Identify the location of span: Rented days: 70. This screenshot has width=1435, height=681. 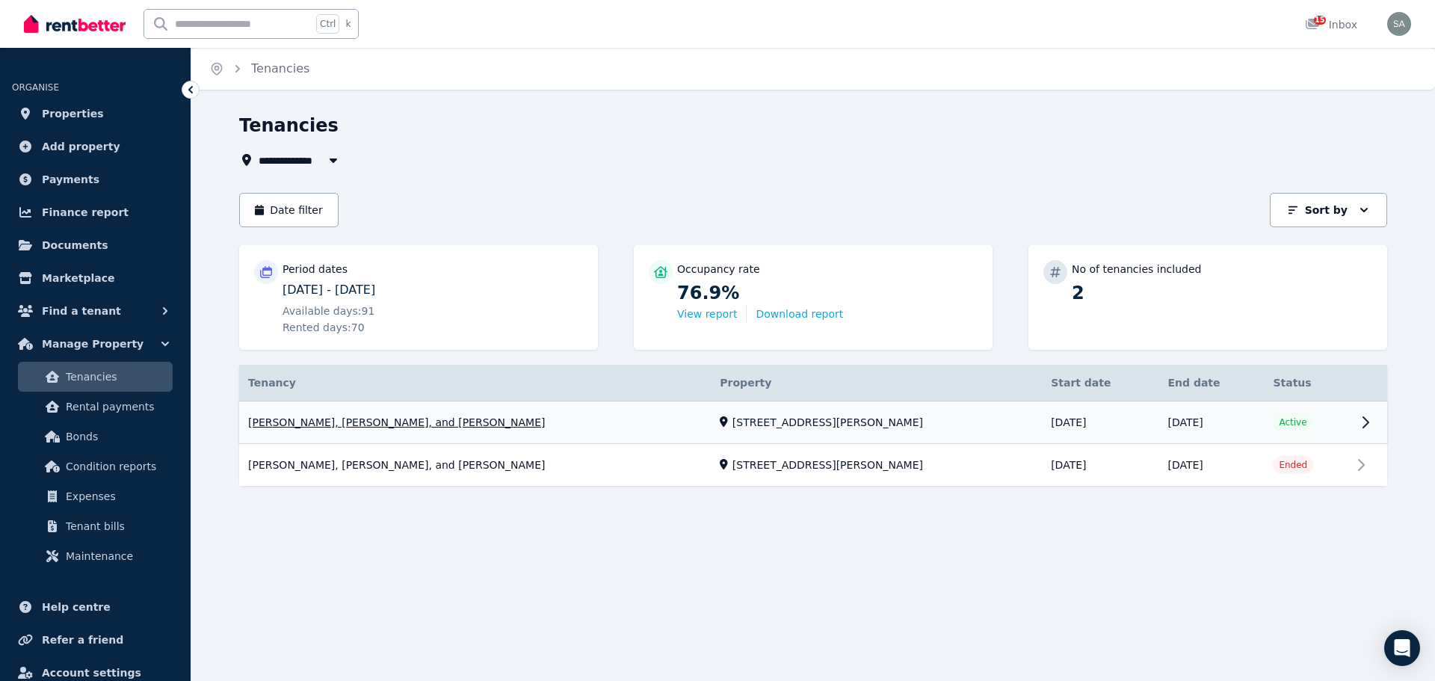
(324, 327).